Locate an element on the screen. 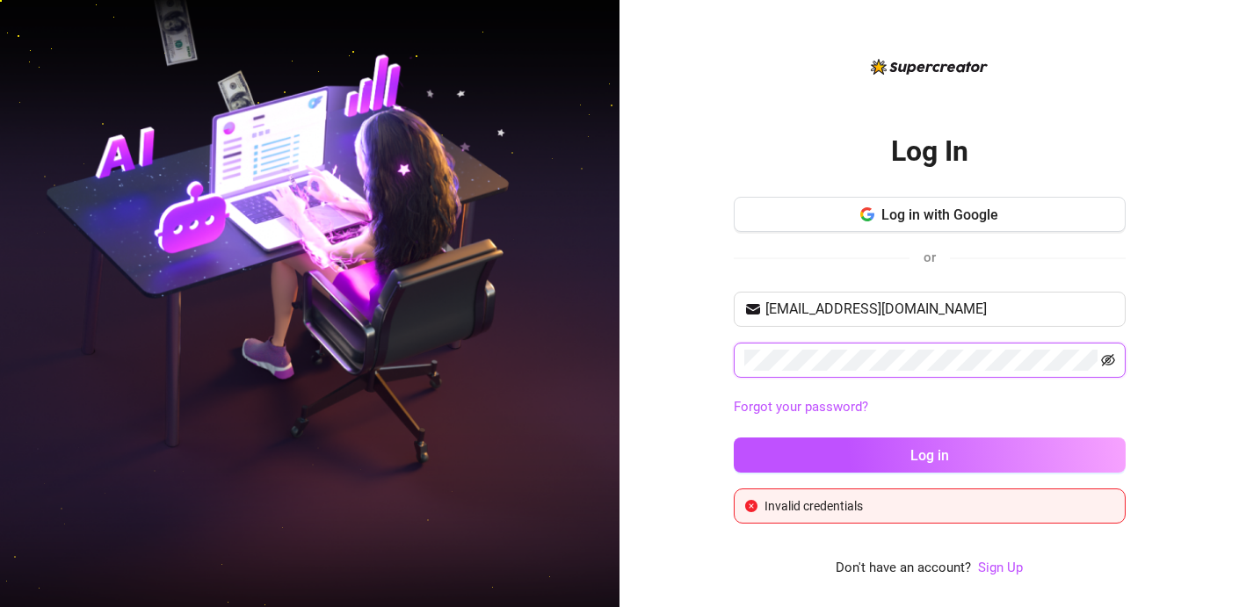 Image resolution: width=1239 pixels, height=607 pixels. span: eye-invisible is located at coordinates (1108, 360).